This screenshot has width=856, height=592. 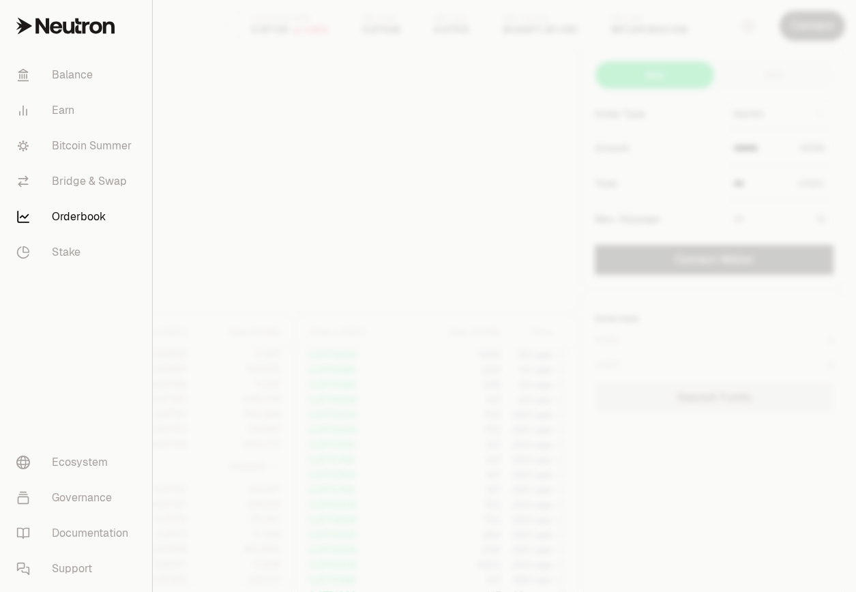 What do you see at coordinates (76, 498) in the screenshot?
I see `a: Governance` at bounding box center [76, 498].